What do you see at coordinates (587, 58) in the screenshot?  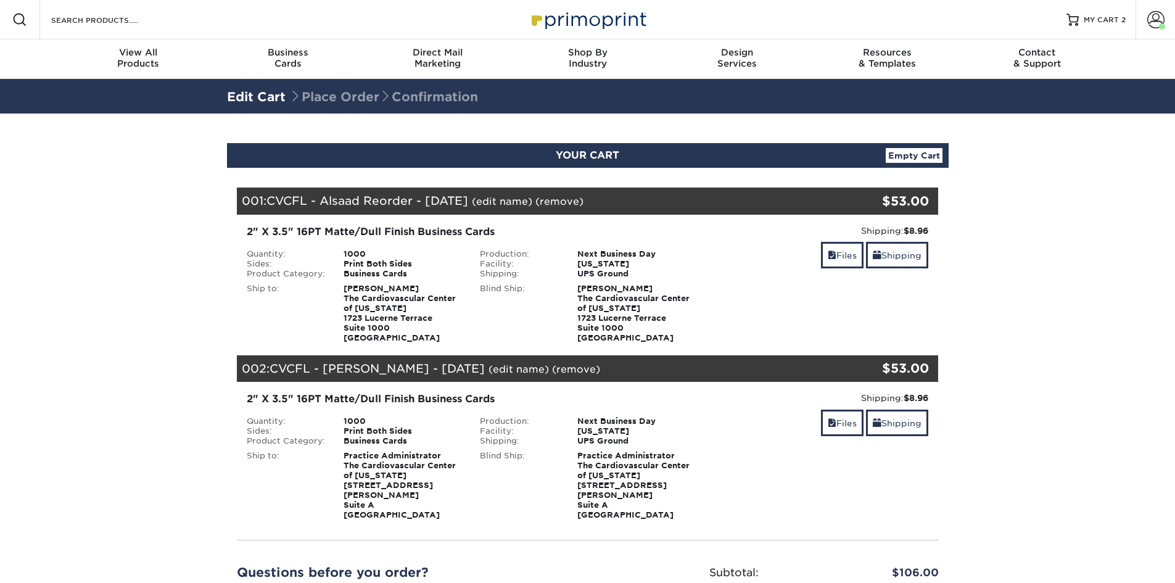 I see `div: Industry` at bounding box center [587, 58].